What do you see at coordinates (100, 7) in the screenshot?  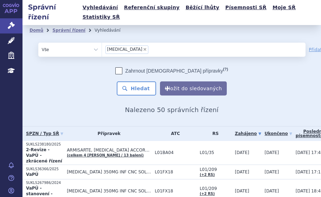 I see `a: Vyhledávání` at bounding box center [100, 7].